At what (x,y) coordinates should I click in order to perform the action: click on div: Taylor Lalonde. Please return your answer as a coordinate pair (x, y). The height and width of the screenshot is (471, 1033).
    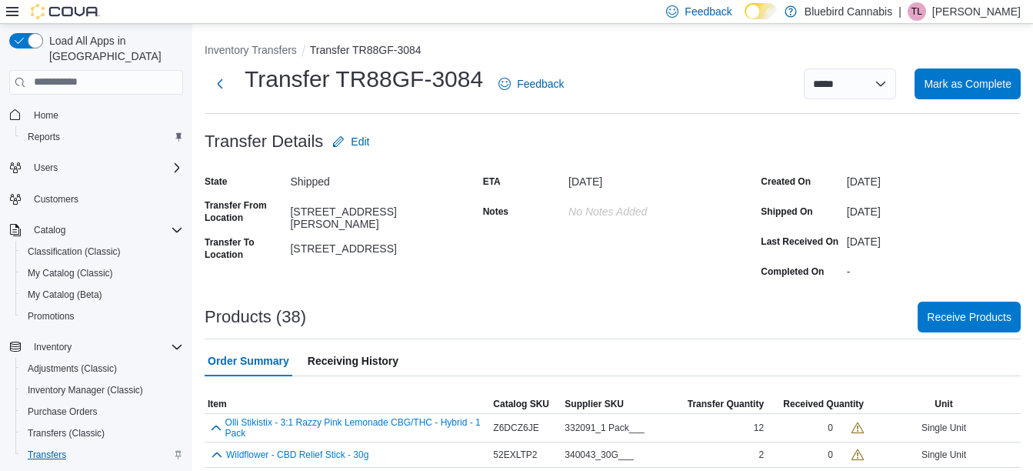
    Looking at the image, I should click on (917, 12).